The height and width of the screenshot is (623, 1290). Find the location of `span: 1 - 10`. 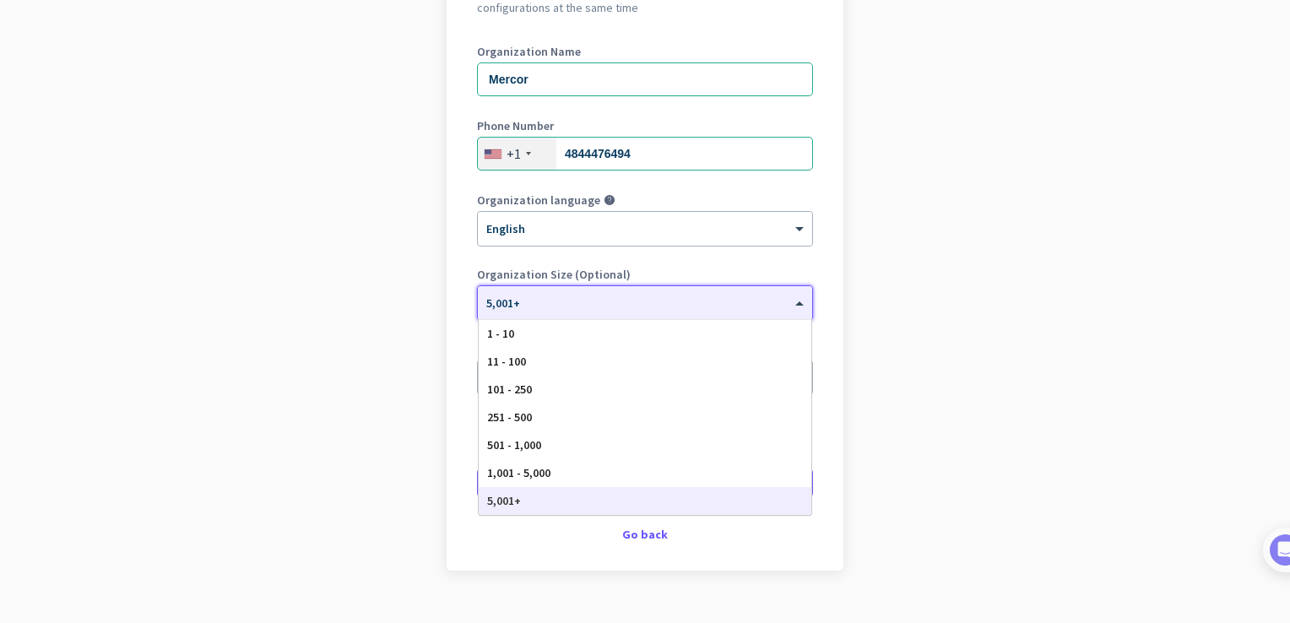

span: 1 - 10 is located at coordinates (500, 333).